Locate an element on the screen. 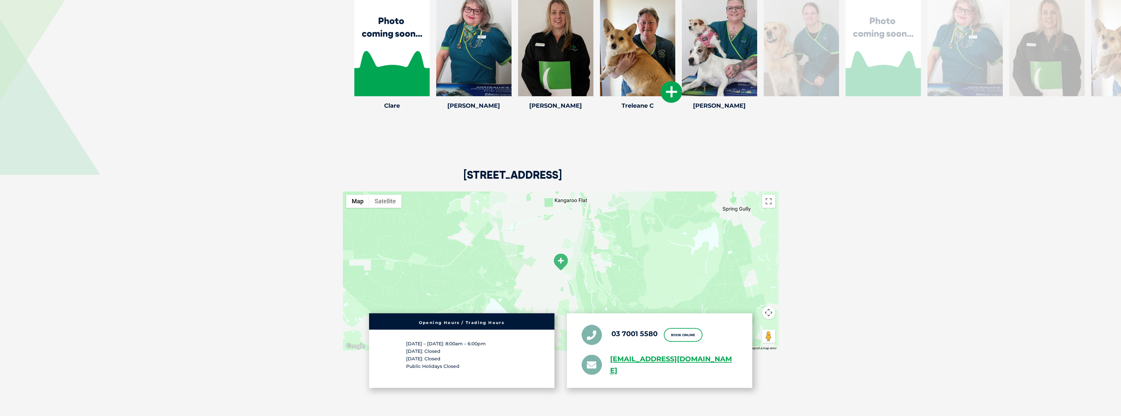 The image size is (1121, 416). h4: Clare is located at coordinates (392, 106).